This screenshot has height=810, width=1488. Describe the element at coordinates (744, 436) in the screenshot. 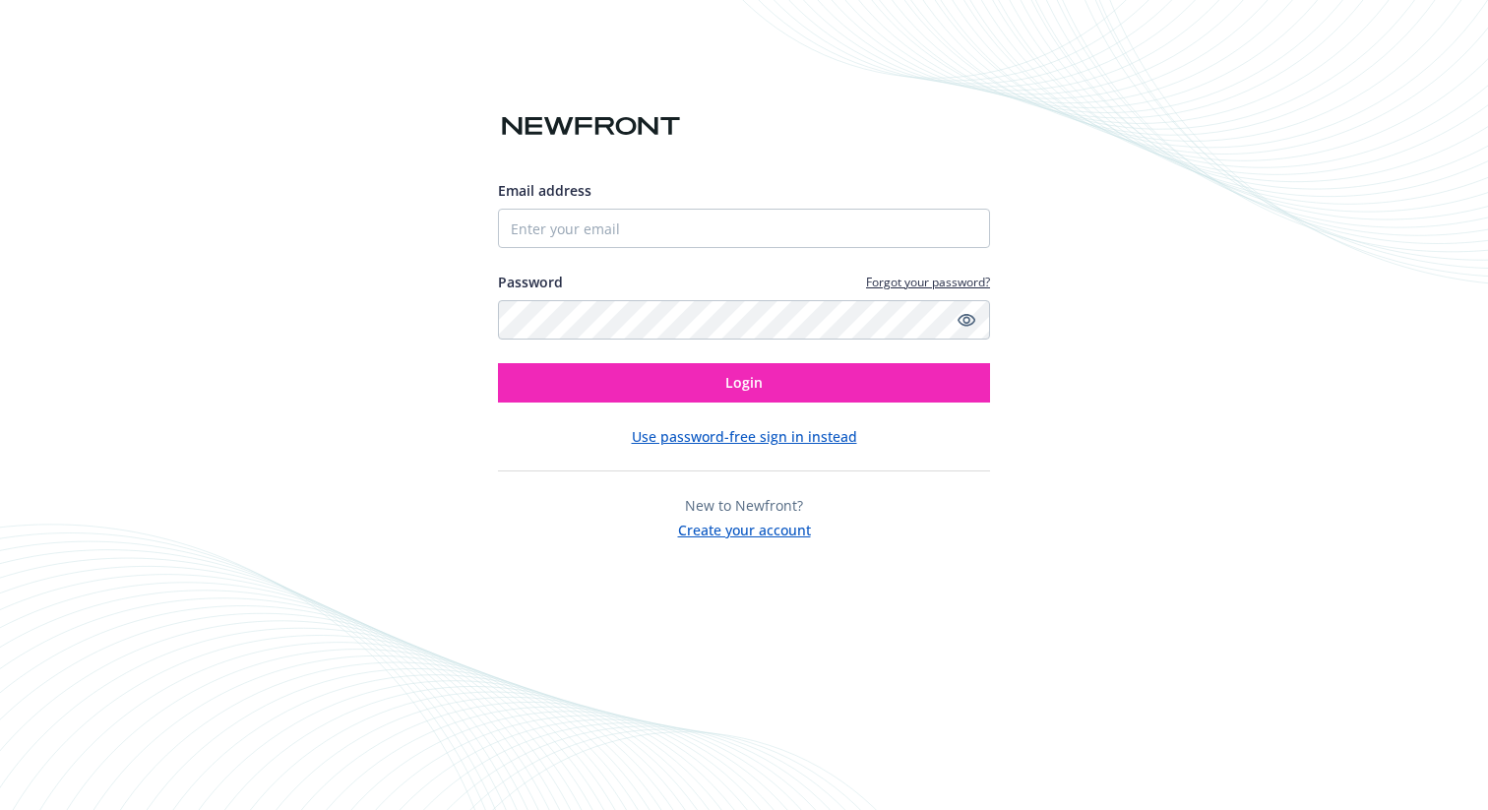

I see `button: Use password-free sign in instead` at that location.